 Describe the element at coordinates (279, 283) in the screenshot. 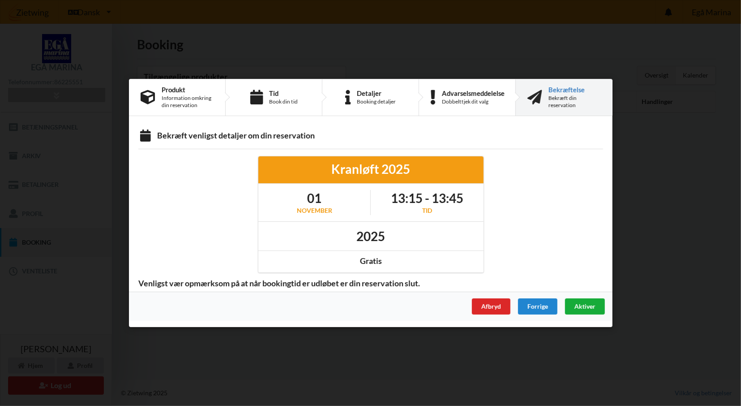

I see `span: Venligst vær opmærksom på at når bookingtid er udløbet er din reservation slut.` at that location.